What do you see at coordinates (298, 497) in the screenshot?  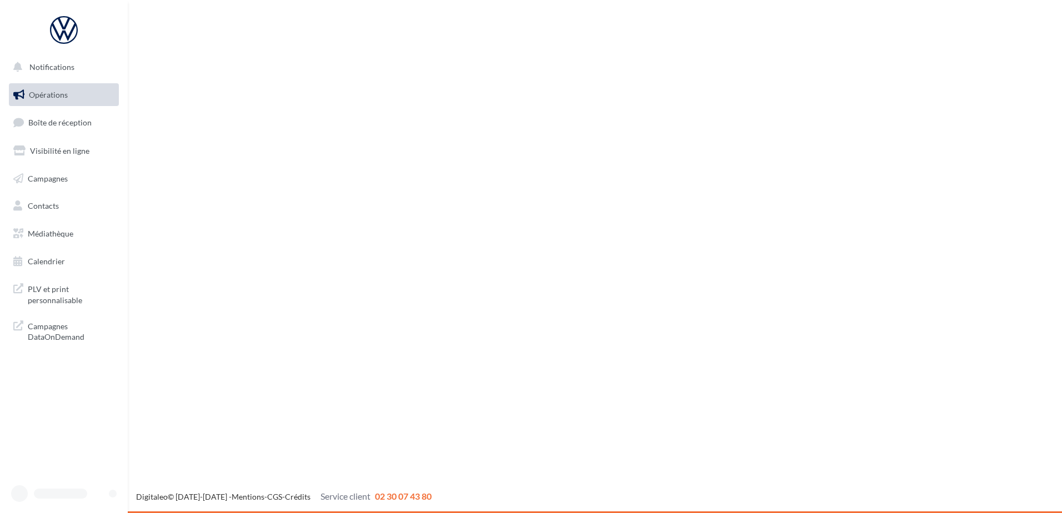 I see `a: Crédits` at bounding box center [298, 497].